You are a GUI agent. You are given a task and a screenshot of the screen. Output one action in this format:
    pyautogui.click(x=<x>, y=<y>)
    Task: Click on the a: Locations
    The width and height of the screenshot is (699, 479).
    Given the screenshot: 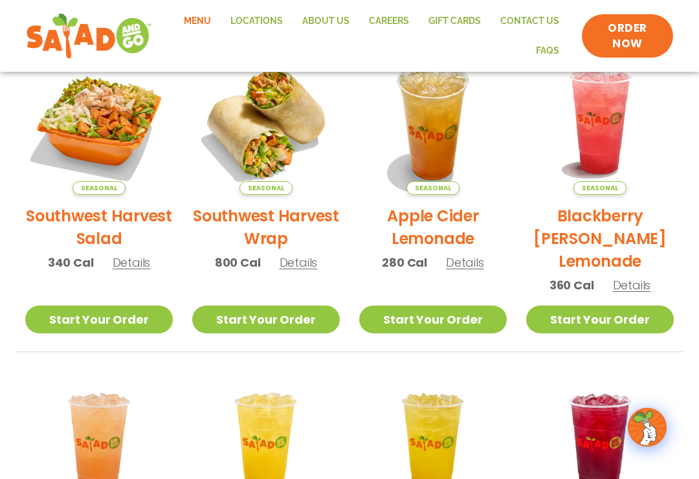 What is the action you would take?
    pyautogui.click(x=256, y=21)
    